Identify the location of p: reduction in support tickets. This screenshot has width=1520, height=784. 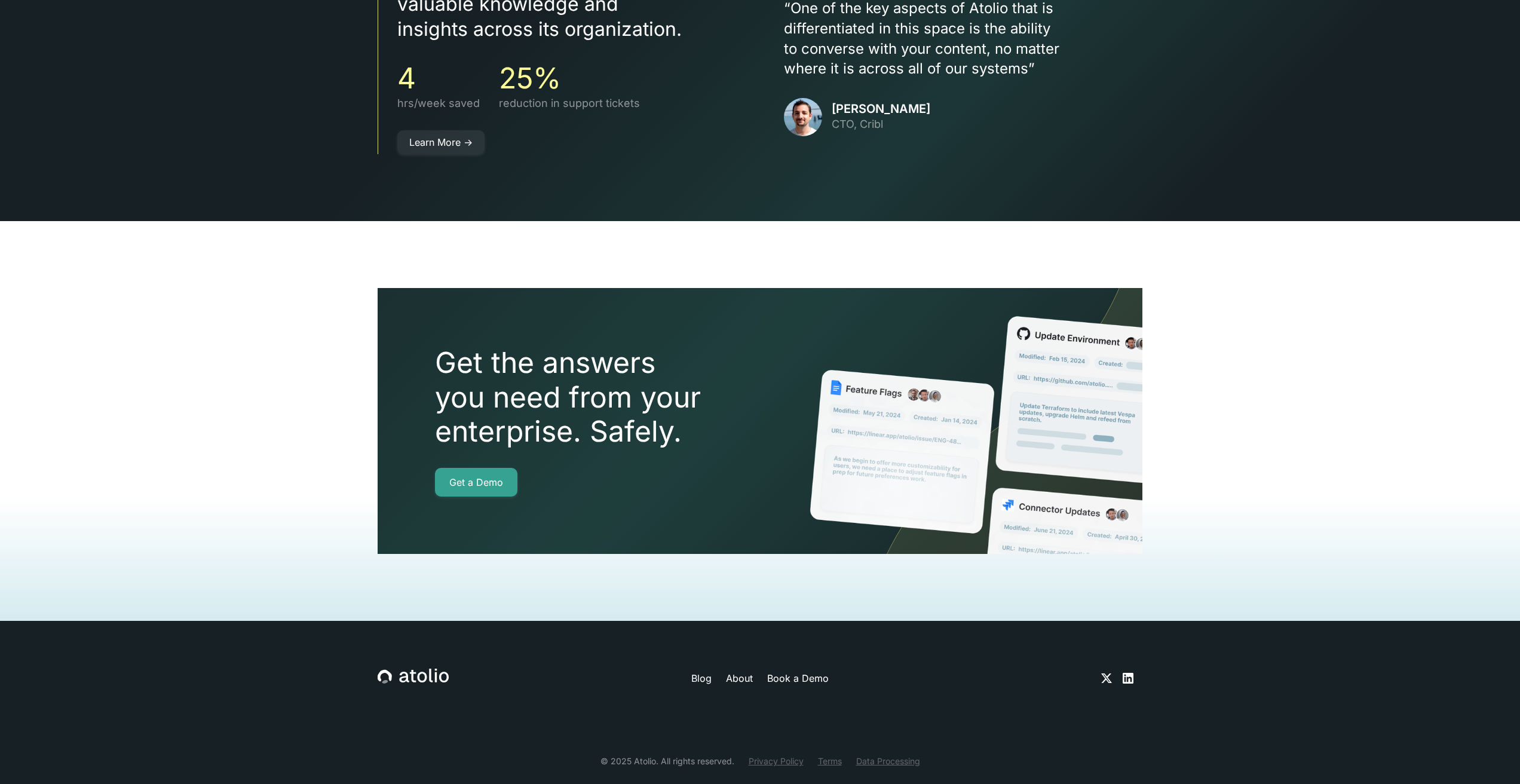
(569, 103).